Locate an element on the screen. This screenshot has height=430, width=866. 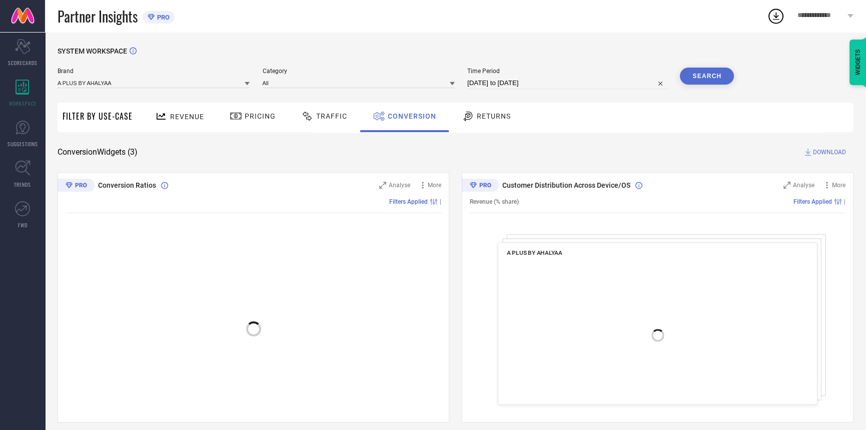
span: FWD is located at coordinates (23, 225).